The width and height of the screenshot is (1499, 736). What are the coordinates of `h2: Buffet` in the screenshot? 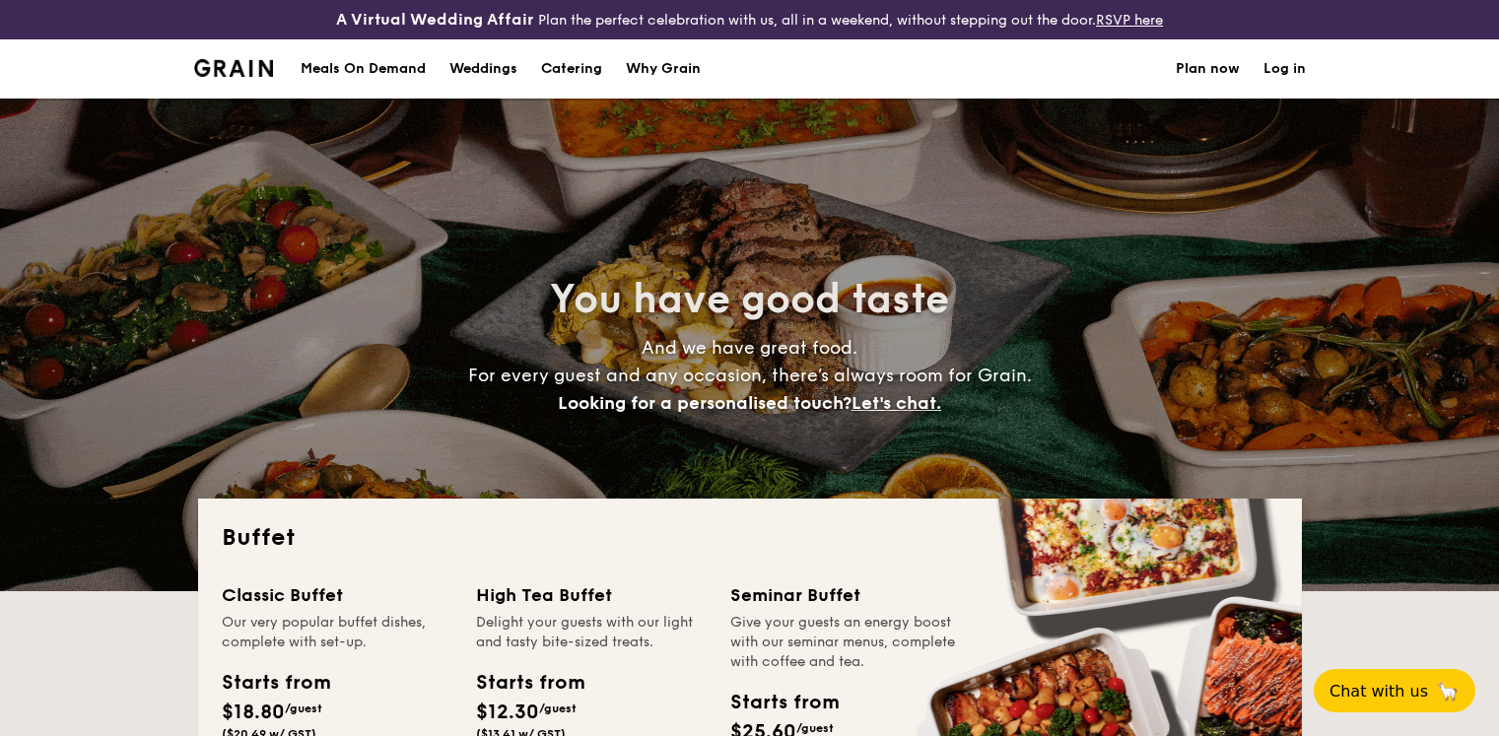 It's located at (750, 538).